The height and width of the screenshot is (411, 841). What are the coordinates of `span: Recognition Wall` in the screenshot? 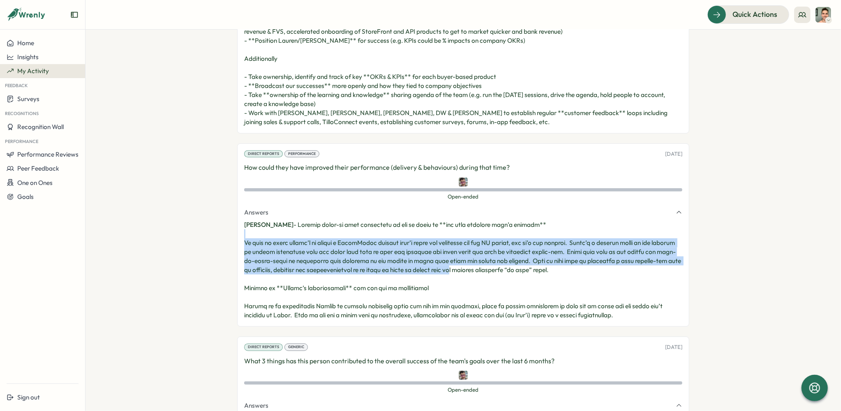 It's located at (40, 127).